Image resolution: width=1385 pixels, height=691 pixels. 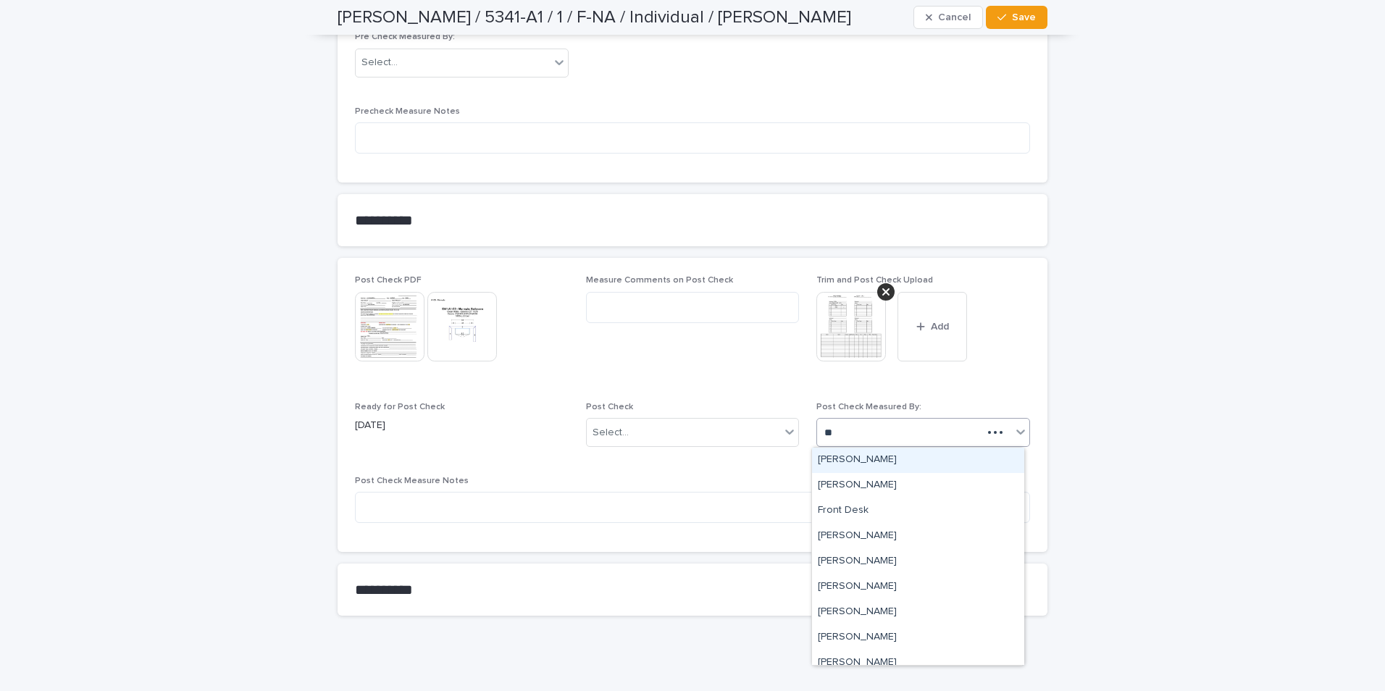 I want to click on span: Pre Check Measured By:, so click(x=405, y=37).